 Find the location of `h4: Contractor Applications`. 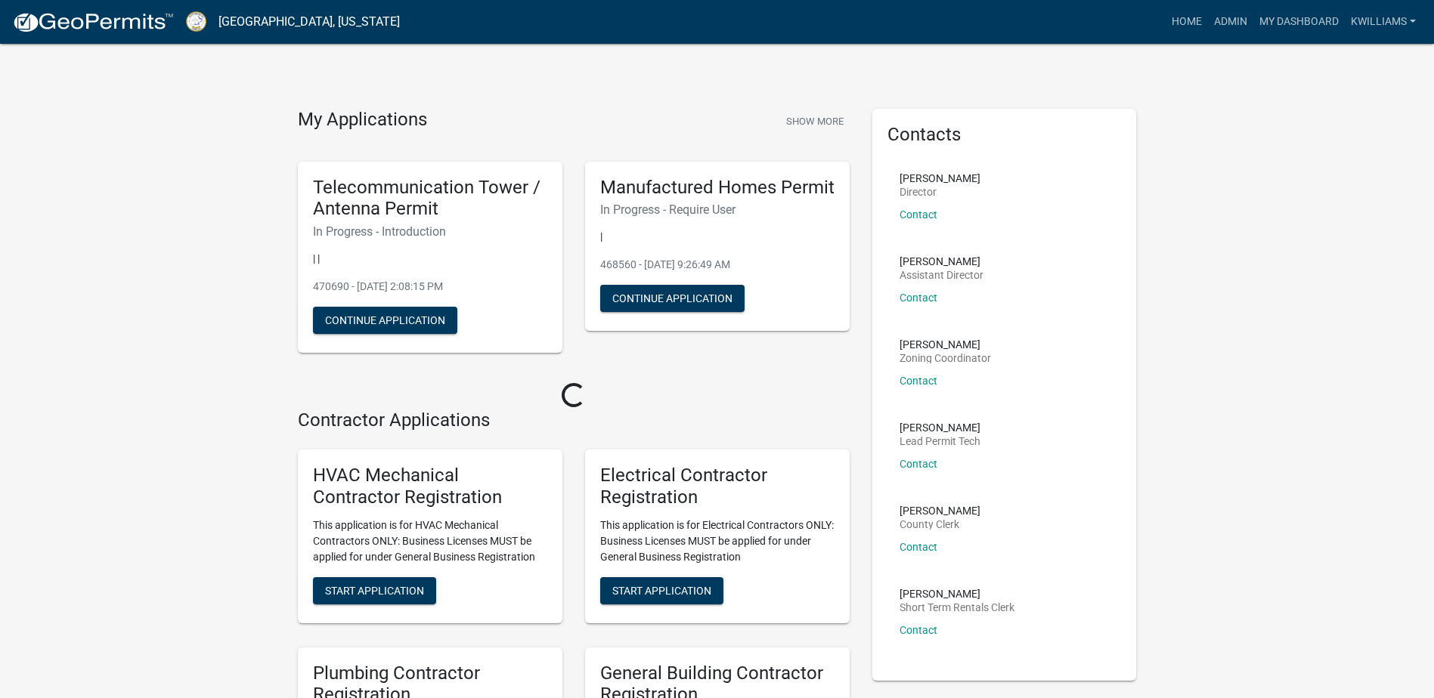

h4: Contractor Applications is located at coordinates (574, 420).